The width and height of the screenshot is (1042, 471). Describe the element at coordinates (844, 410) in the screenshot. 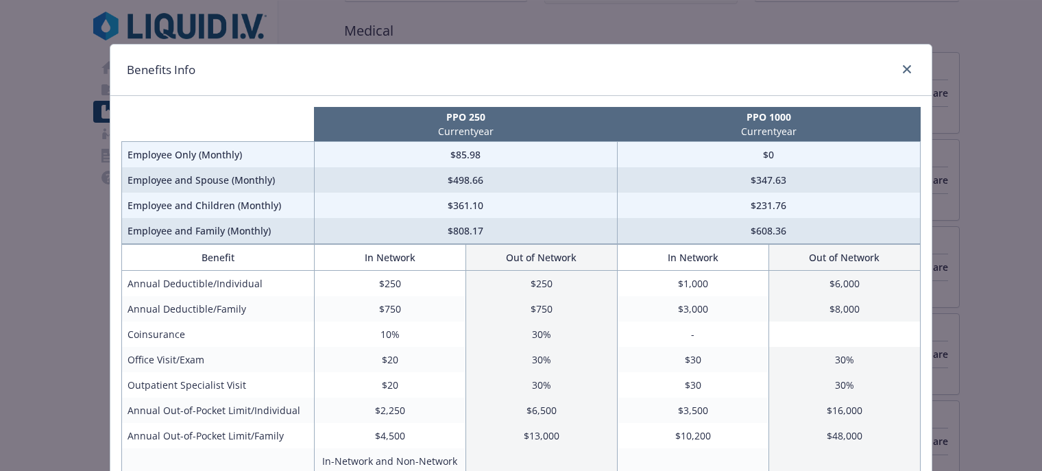

I see `td: $16,000` at that location.